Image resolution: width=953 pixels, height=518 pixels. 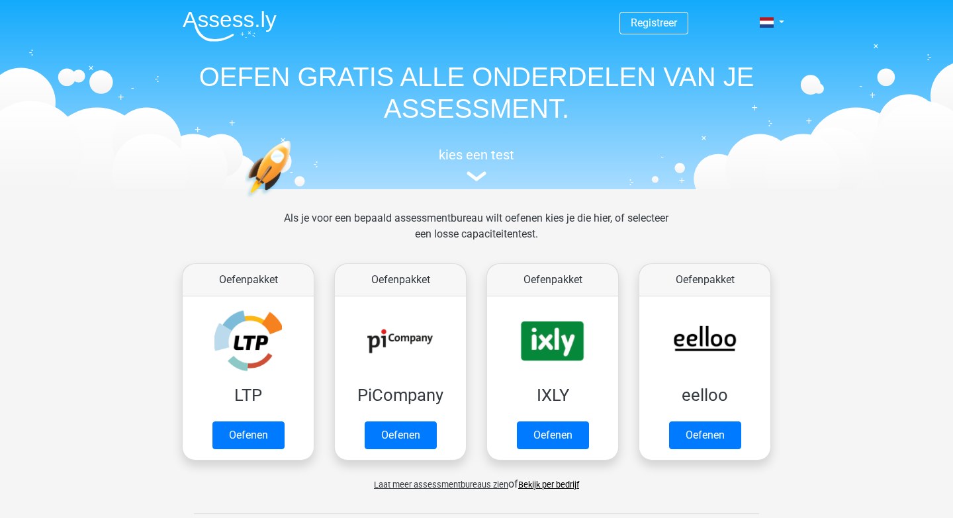 I want to click on h1: OEFEN GRATIS ALLE ONDERDELEN VAN JE ASSESSMENT., so click(x=476, y=93).